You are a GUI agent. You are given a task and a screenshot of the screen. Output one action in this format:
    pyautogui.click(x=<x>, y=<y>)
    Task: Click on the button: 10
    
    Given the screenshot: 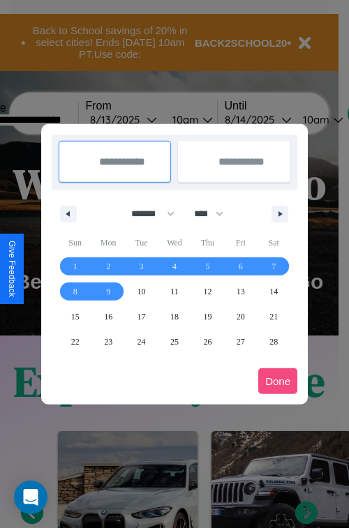 What is the action you would take?
    pyautogui.click(x=141, y=292)
    